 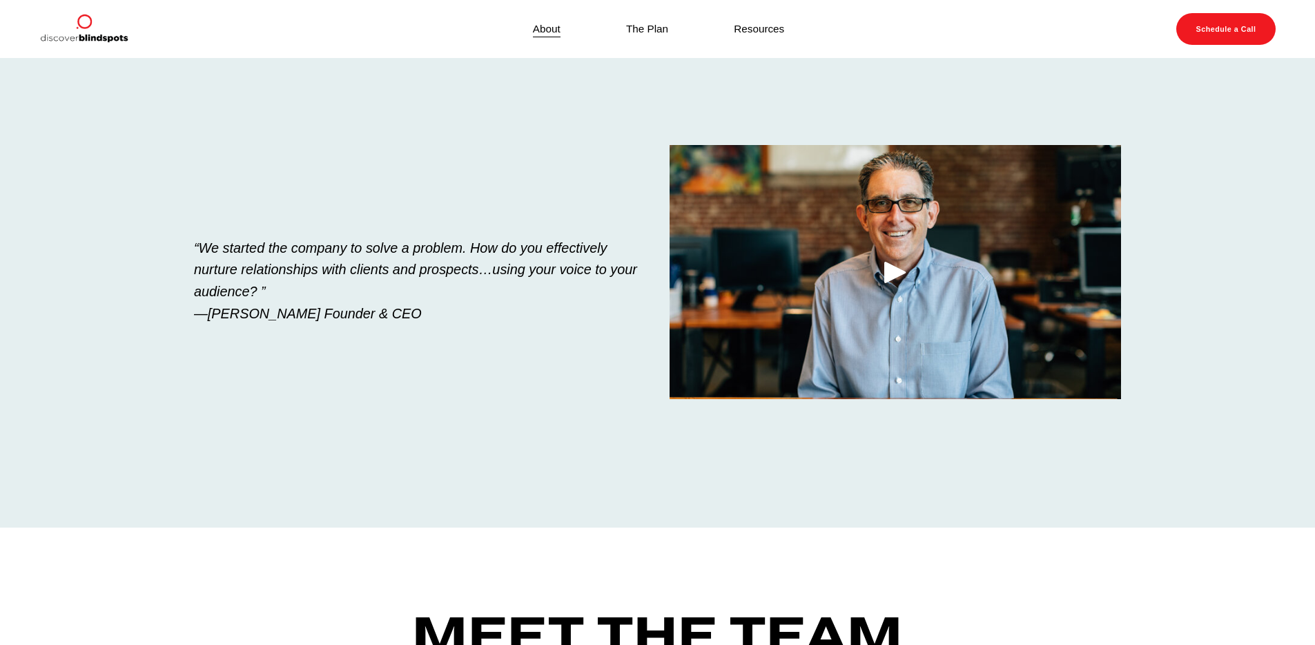 What do you see at coordinates (896, 272) in the screenshot?
I see `div: Play` at bounding box center [896, 272].